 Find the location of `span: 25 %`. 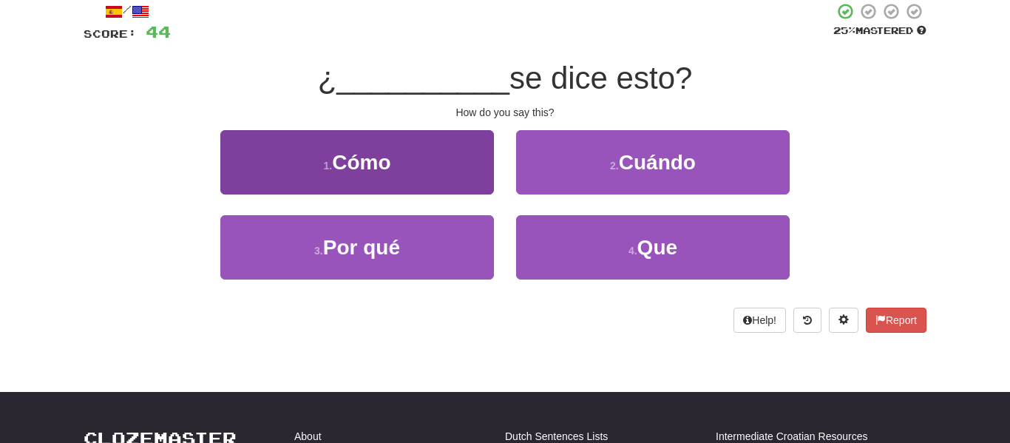

span: 25 % is located at coordinates (844, 30).